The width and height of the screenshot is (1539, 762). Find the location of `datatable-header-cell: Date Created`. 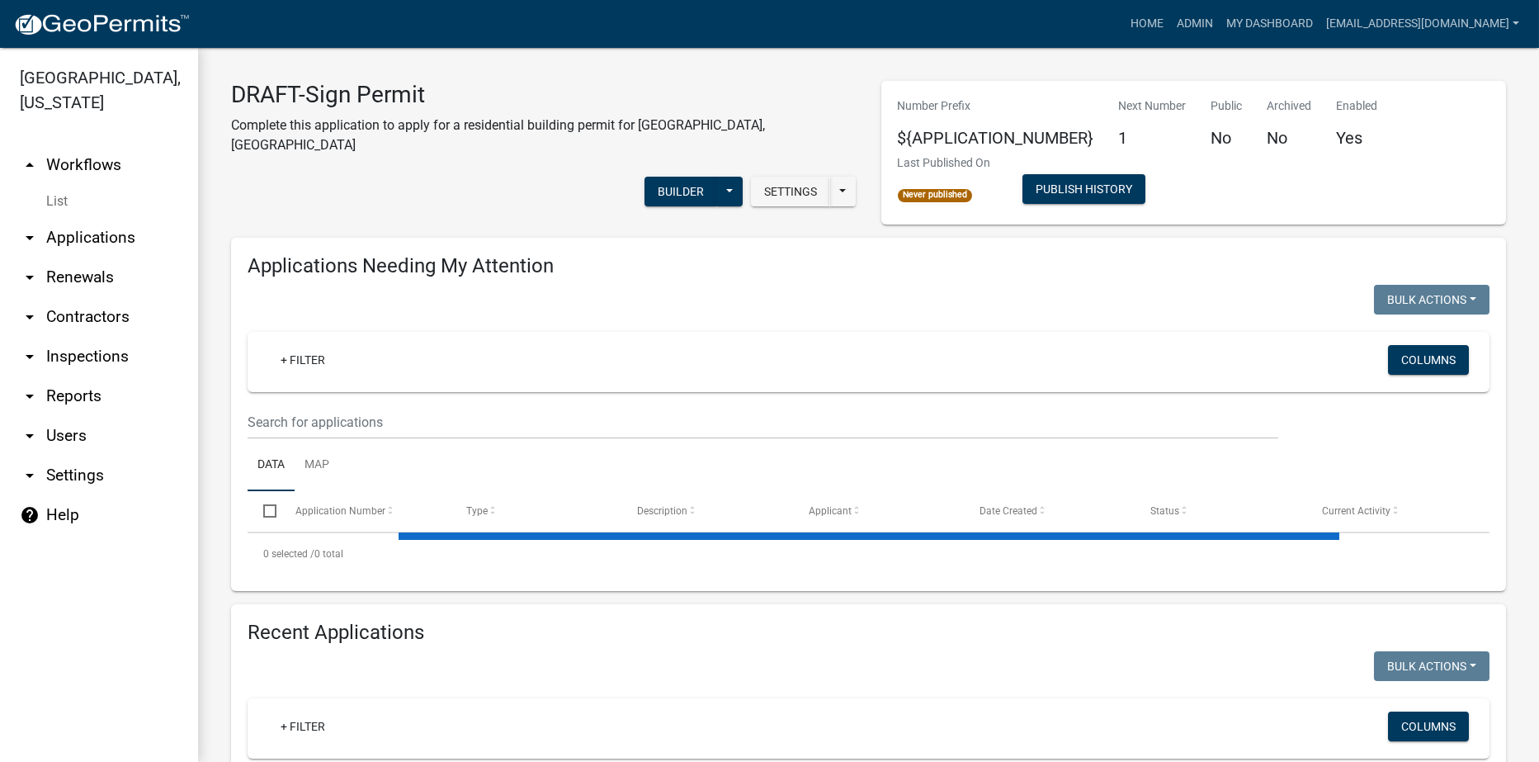

datatable-header-cell: Date Created is located at coordinates (1049, 511).